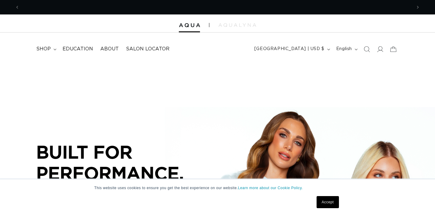 This screenshot has height=216, width=435. What do you see at coordinates (237, 25) in the screenshot?
I see `img: aqualyna.com` at bounding box center [237, 25].